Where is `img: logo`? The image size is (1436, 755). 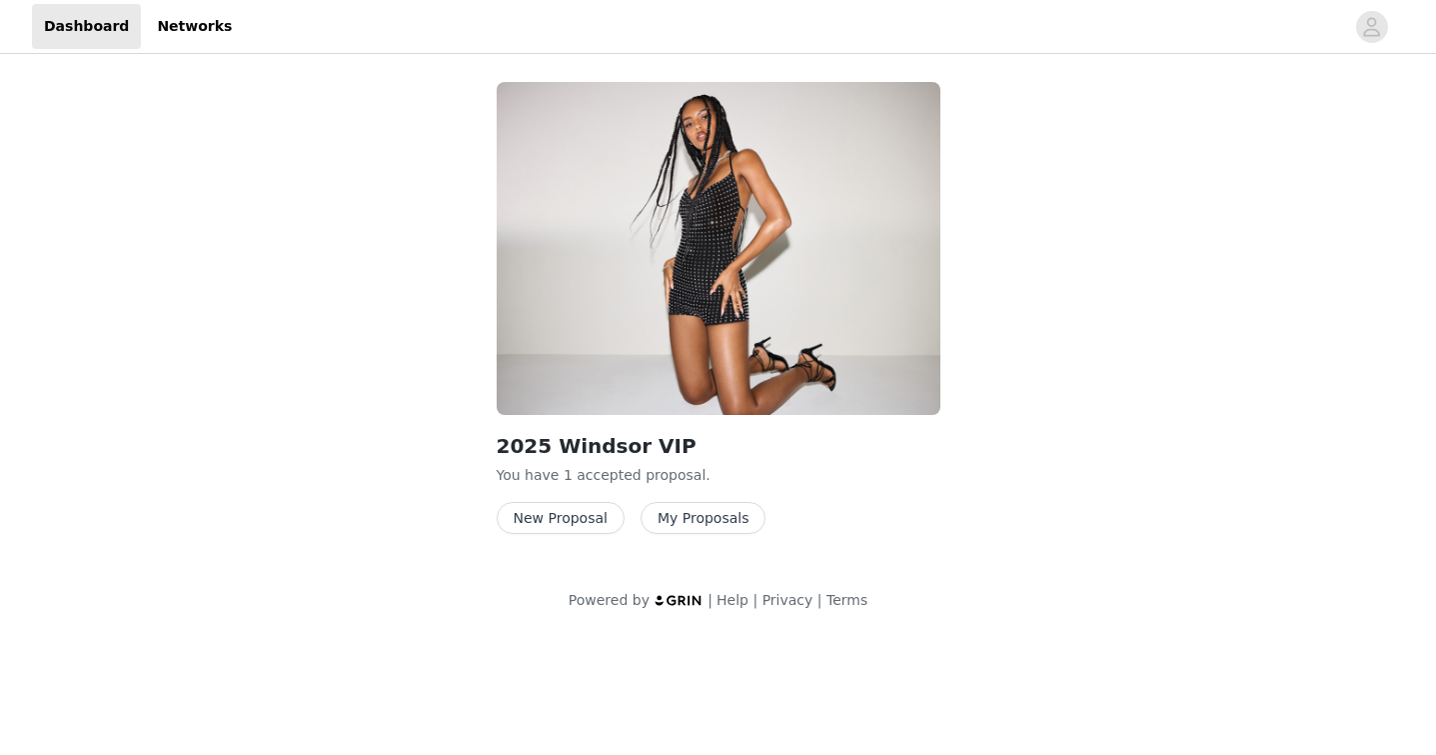
img: logo is located at coordinates (679, 600).